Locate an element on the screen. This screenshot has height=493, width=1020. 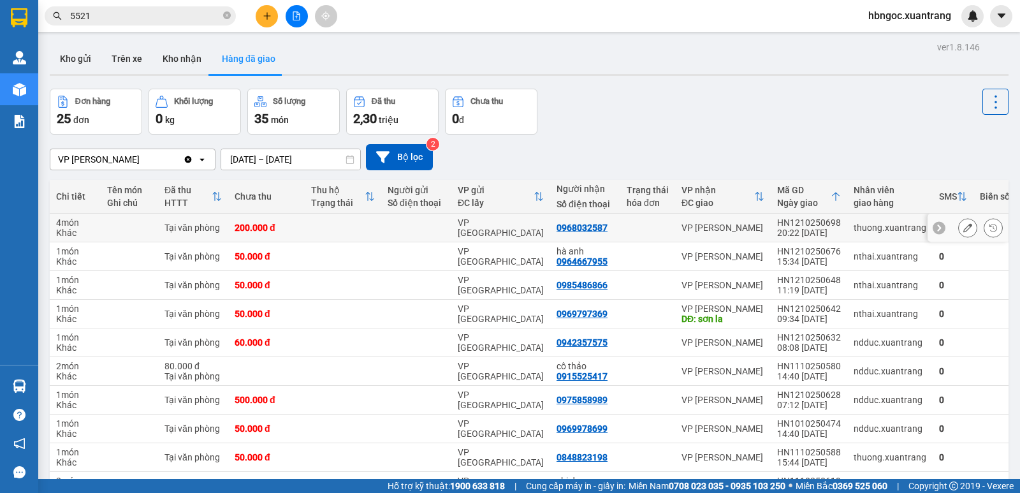
input: Select a date range. is located at coordinates (291, 159).